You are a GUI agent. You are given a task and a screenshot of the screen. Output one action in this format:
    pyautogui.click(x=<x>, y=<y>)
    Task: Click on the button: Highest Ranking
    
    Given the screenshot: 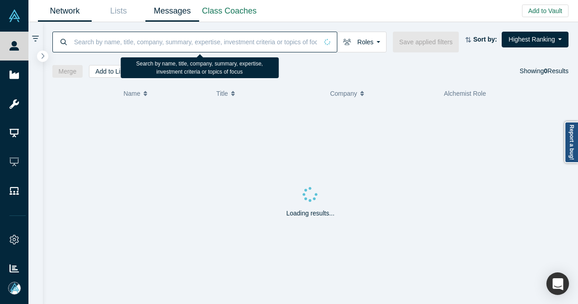 What is the action you would take?
    pyautogui.click(x=535, y=39)
    